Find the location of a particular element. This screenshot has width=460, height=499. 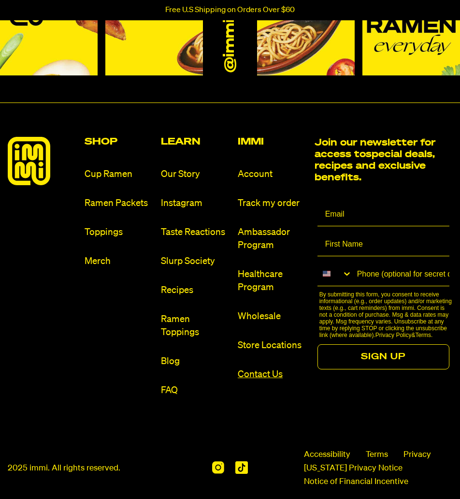

img: United States is located at coordinates (327, 274).